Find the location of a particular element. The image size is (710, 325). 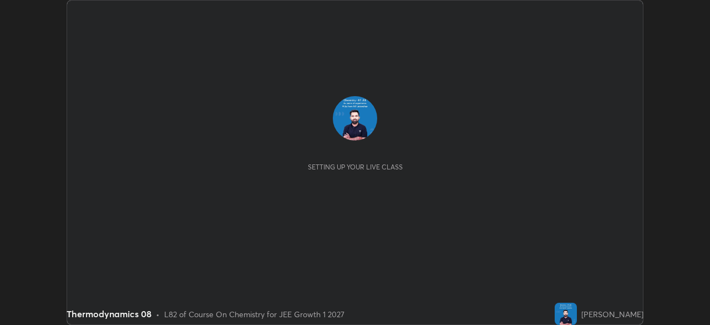

div: Setting up your live class is located at coordinates (355, 167).